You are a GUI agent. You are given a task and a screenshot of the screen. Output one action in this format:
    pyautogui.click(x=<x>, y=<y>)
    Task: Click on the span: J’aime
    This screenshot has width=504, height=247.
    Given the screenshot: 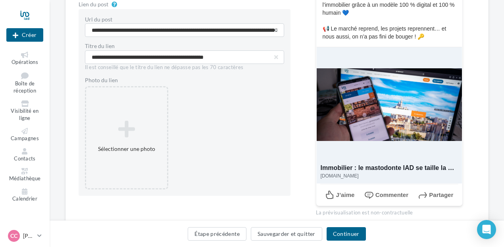 What is the action you would take?
    pyautogui.click(x=345, y=194)
    